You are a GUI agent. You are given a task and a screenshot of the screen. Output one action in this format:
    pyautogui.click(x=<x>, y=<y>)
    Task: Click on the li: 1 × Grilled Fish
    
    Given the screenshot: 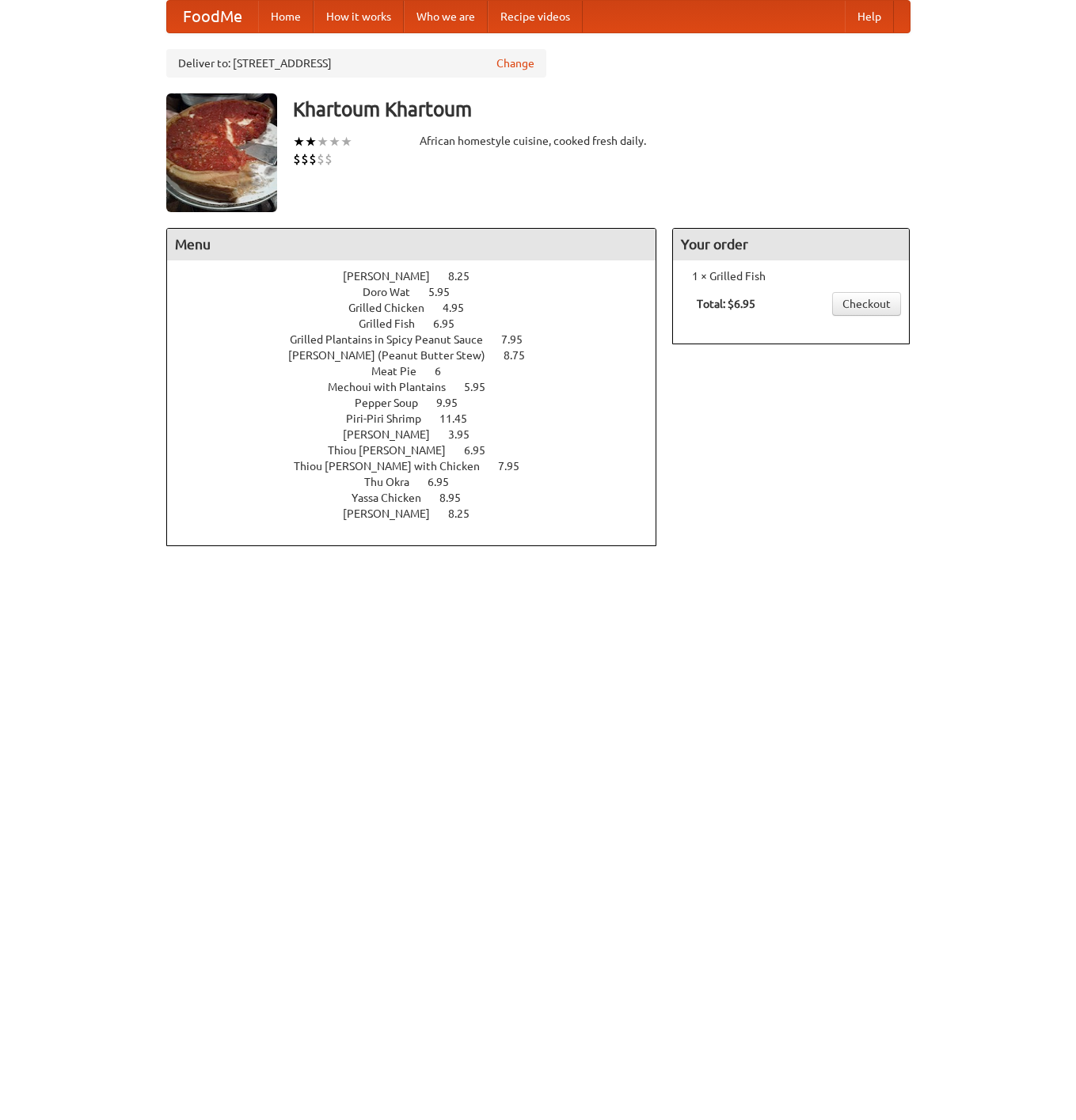 What is the action you would take?
    pyautogui.click(x=791, y=277)
    